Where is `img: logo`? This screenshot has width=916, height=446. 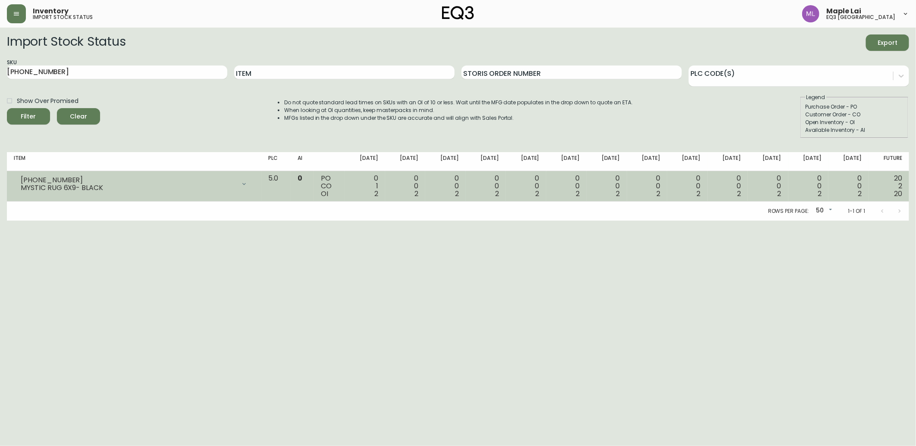
img: logo is located at coordinates (458, 13).